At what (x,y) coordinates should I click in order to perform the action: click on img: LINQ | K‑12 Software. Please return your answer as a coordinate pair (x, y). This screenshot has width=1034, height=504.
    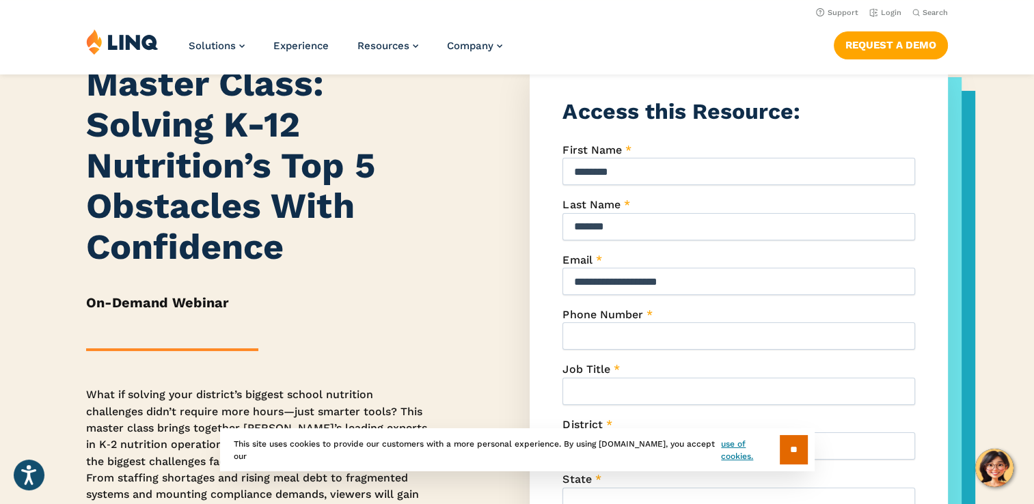
    Looking at the image, I should click on (122, 42).